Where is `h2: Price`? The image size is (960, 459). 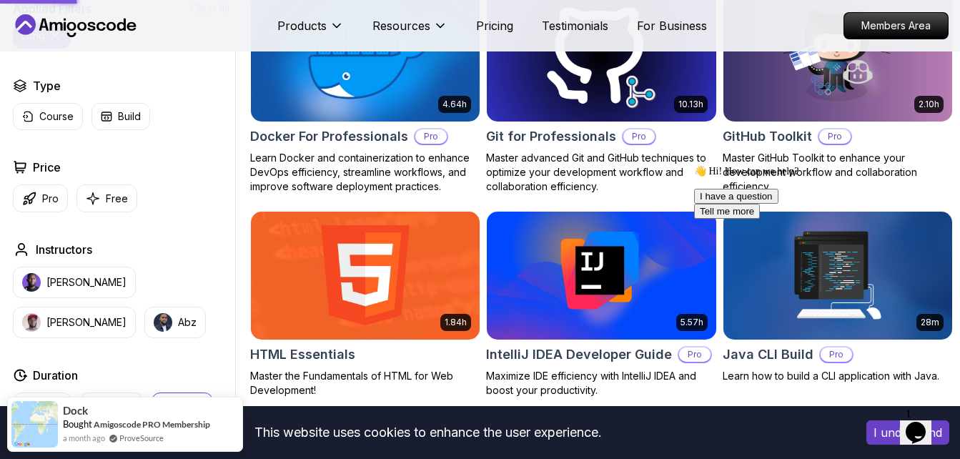 h2: Price is located at coordinates (46, 167).